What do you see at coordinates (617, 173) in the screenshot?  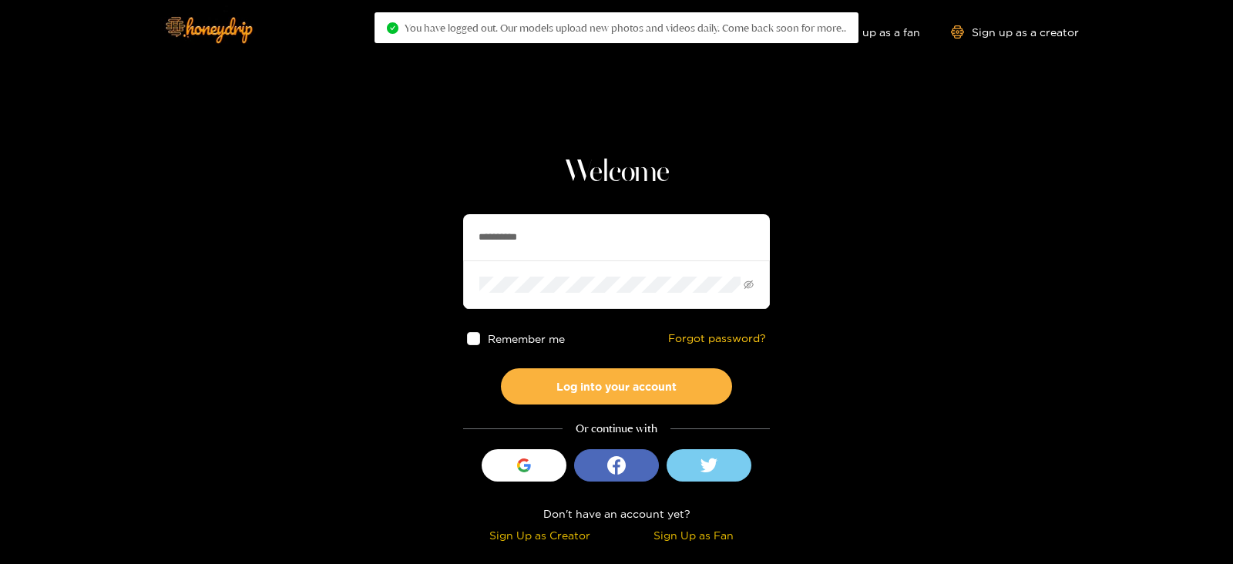 I see `h1: Welcome` at bounding box center [617, 173].